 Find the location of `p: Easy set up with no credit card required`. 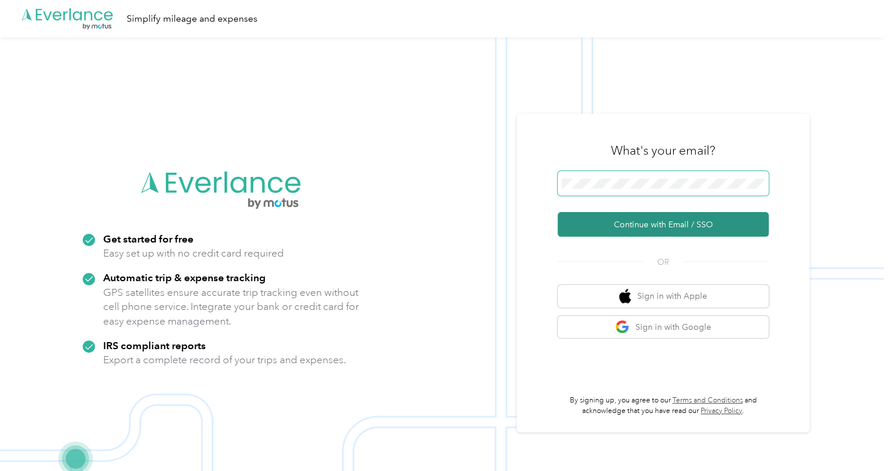

p: Easy set up with no credit card required is located at coordinates (193, 253).